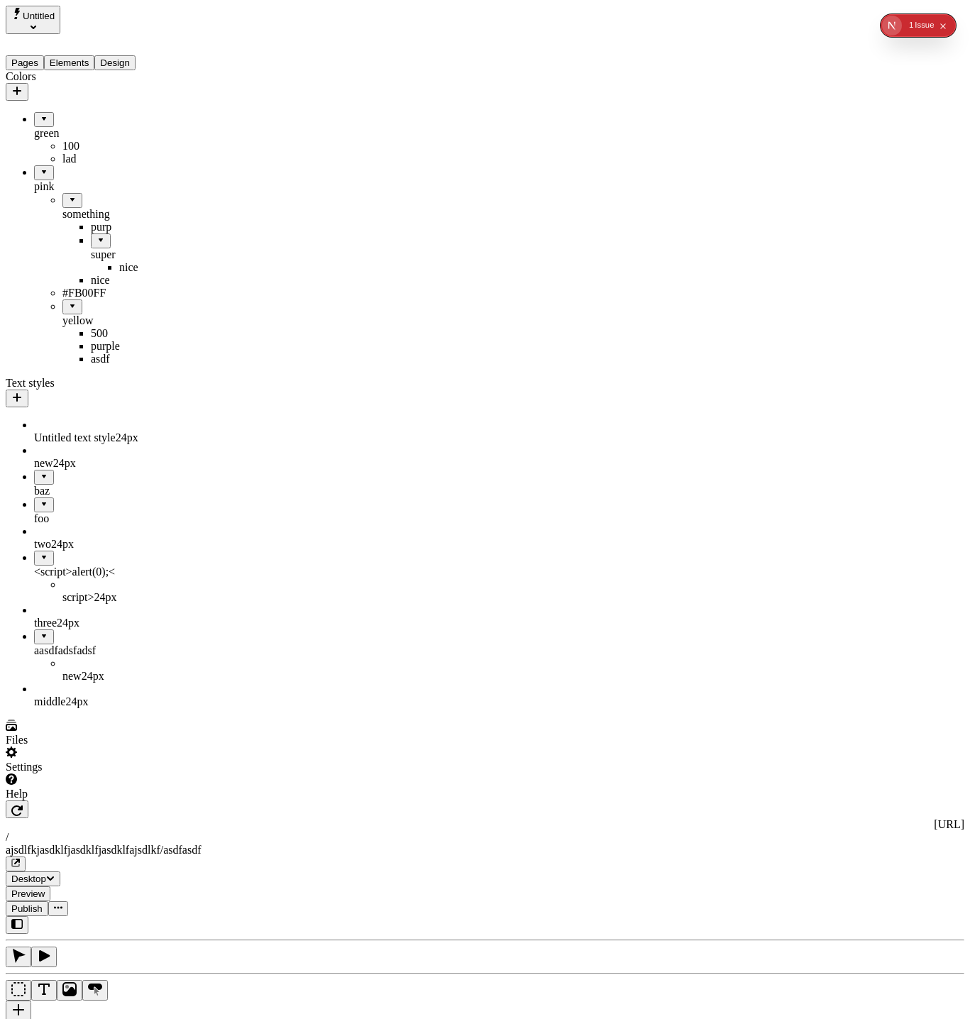  I want to click on div: aasdfadsfadsf, so click(105, 651).